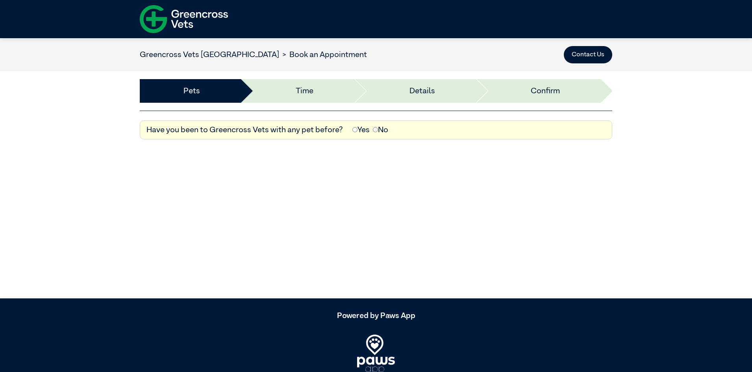 This screenshot has height=372, width=752. Describe the element at coordinates (184, 19) in the screenshot. I see `img: f-logo` at that location.